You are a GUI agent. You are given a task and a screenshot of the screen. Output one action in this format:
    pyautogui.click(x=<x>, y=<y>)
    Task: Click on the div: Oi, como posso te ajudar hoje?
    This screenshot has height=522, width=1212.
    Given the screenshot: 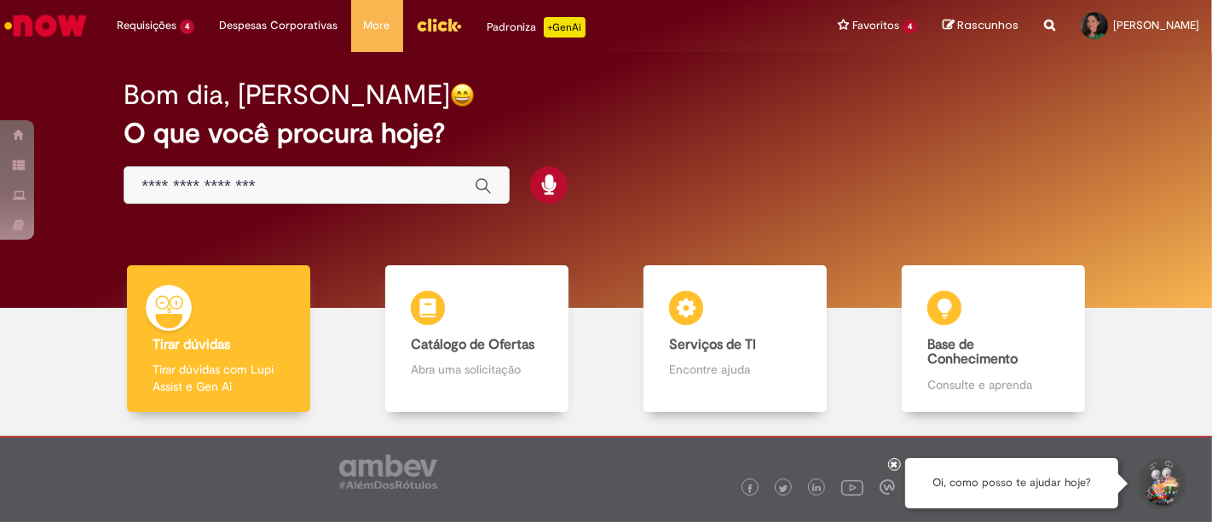 What is the action you would take?
    pyautogui.click(x=1012, y=482)
    